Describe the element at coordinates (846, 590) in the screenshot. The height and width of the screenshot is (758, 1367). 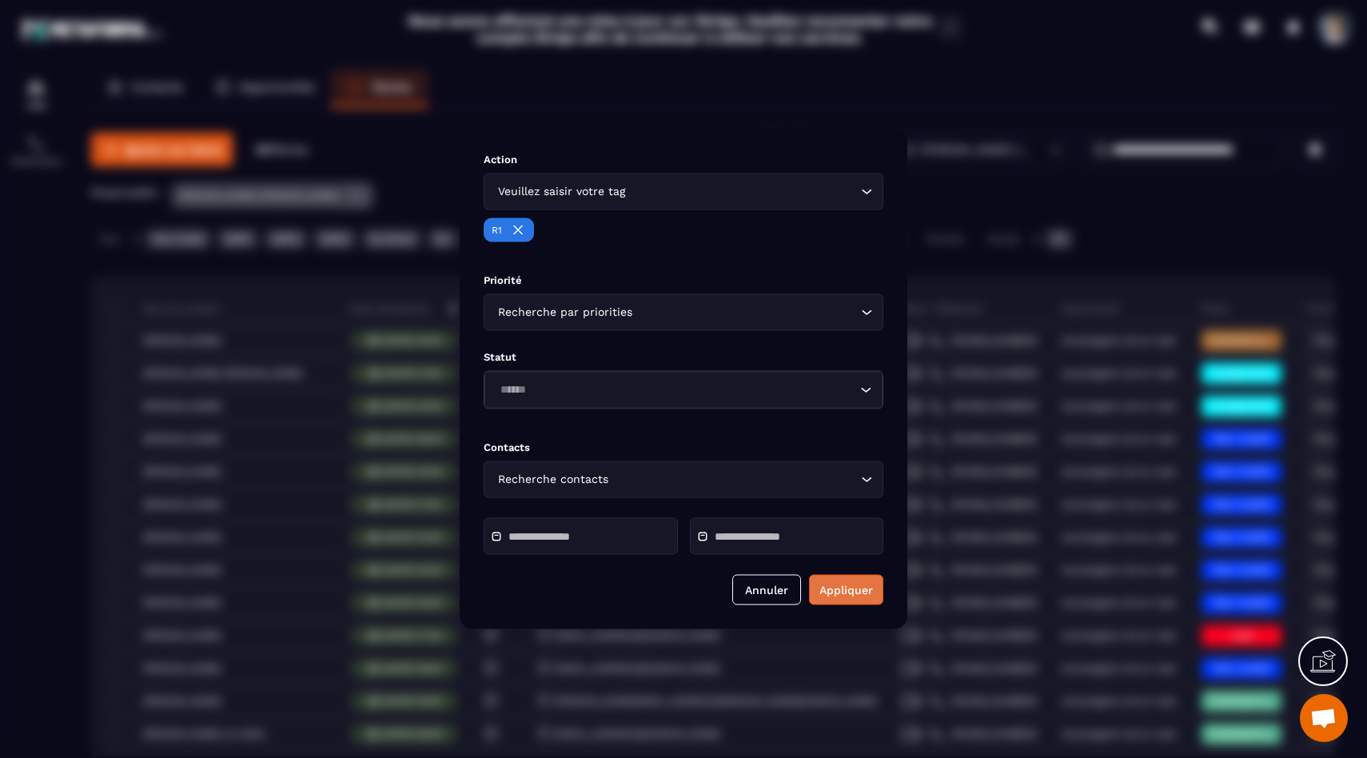
I see `button: Appliquer` at that location.